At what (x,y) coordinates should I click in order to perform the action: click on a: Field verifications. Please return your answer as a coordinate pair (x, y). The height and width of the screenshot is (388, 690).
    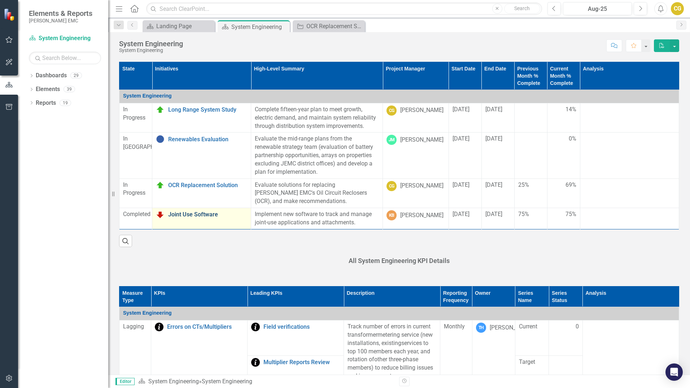
    Looking at the image, I should click on (302, 327).